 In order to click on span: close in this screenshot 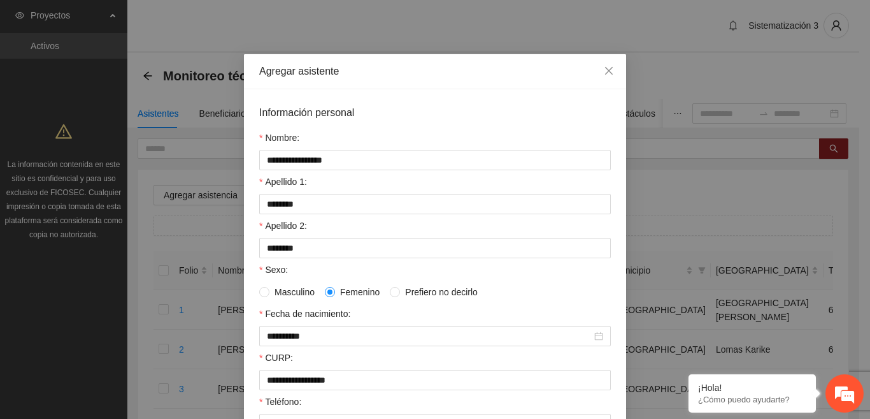, I will do `click(609, 71)`.